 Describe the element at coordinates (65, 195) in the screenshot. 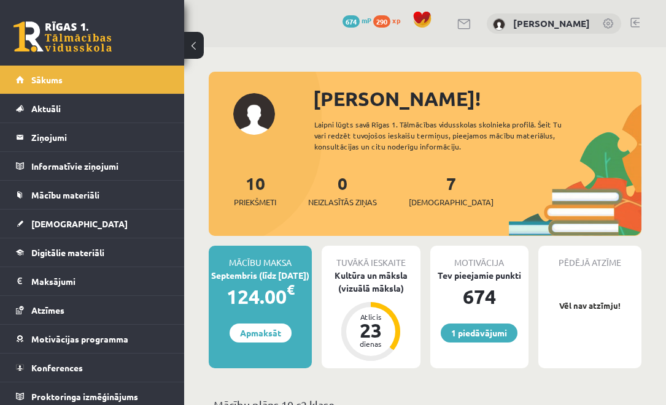

I see `span: Mācību materiāli` at that location.